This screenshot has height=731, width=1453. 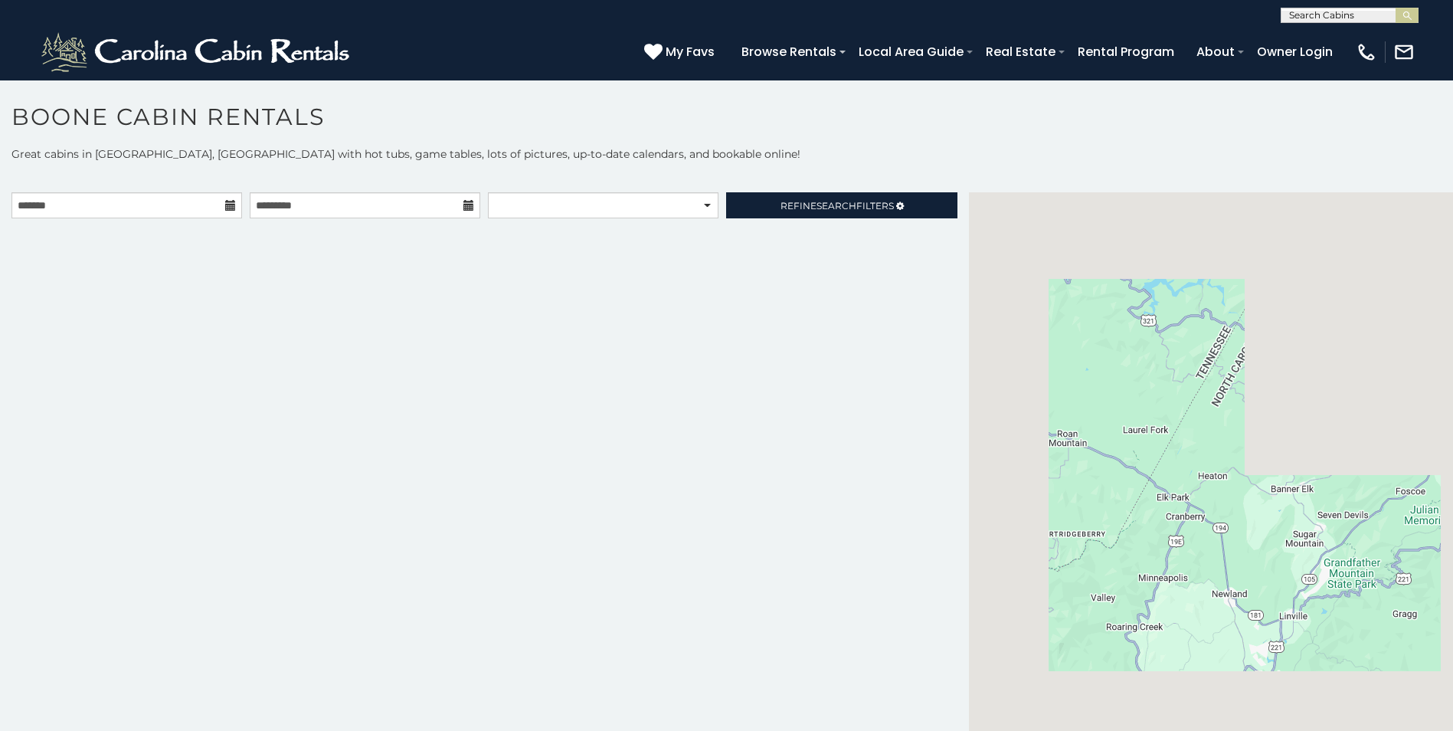 What do you see at coordinates (1367, 52) in the screenshot?
I see `img: phone-regular-white.png` at bounding box center [1367, 52].